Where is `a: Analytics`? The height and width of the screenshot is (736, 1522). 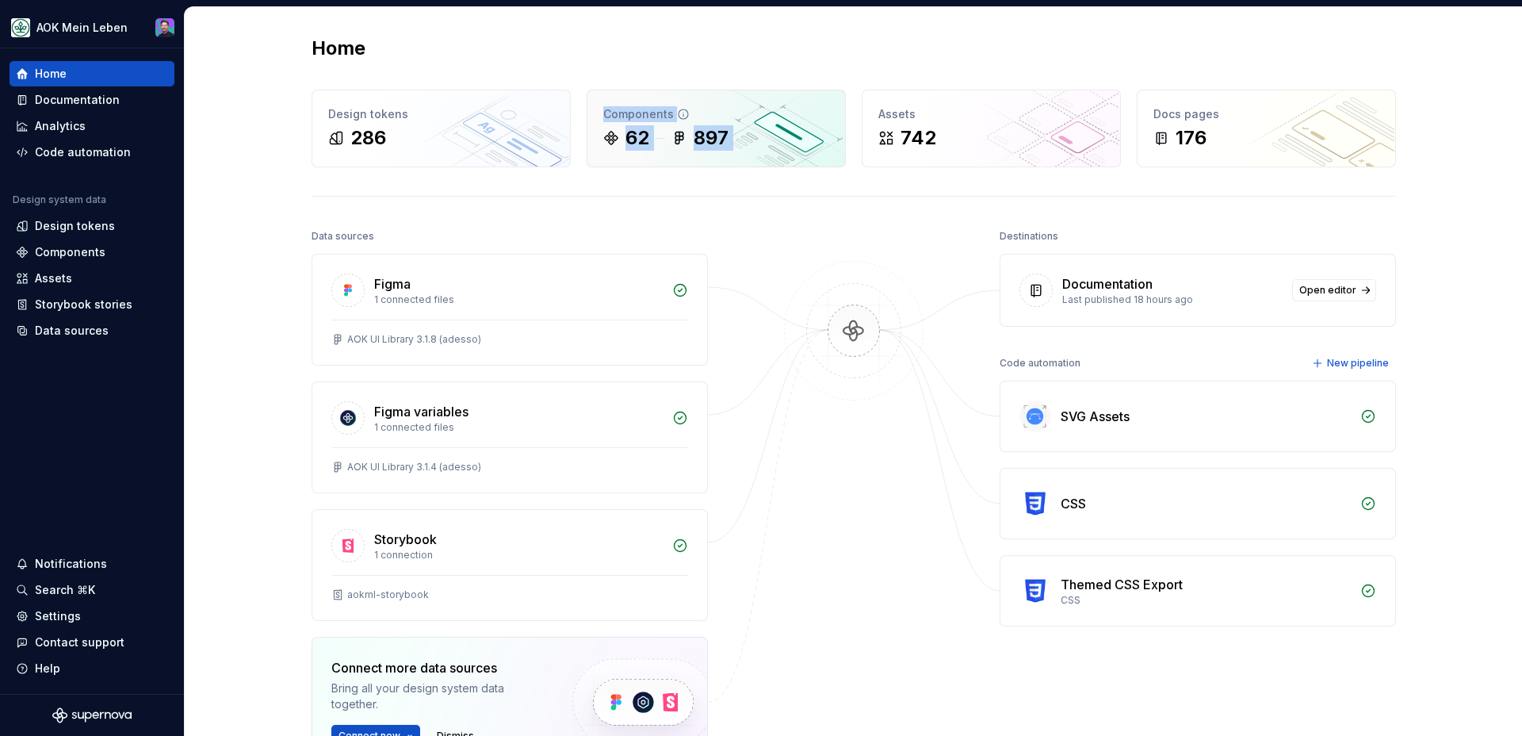 a: Analytics is located at coordinates (92, 126).